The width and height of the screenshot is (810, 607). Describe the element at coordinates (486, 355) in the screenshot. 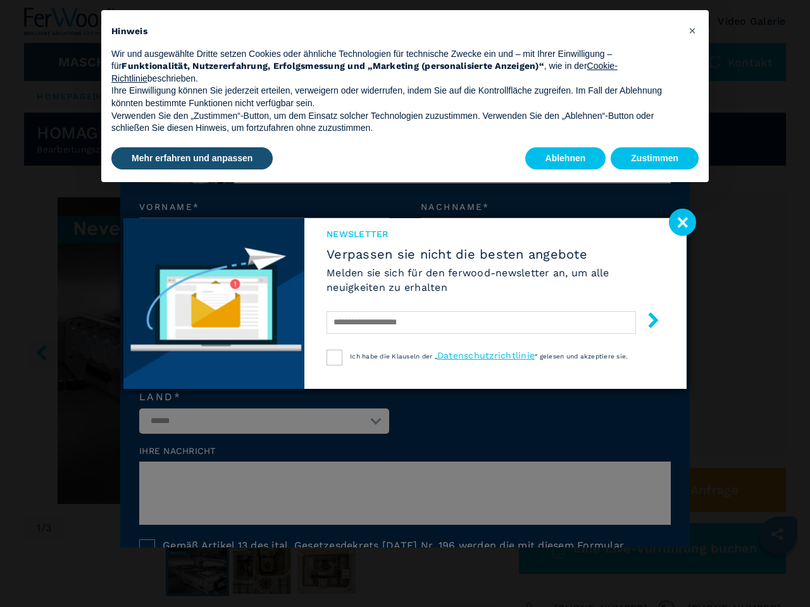

I see `a: Datenschutzrichtlinie` at that location.